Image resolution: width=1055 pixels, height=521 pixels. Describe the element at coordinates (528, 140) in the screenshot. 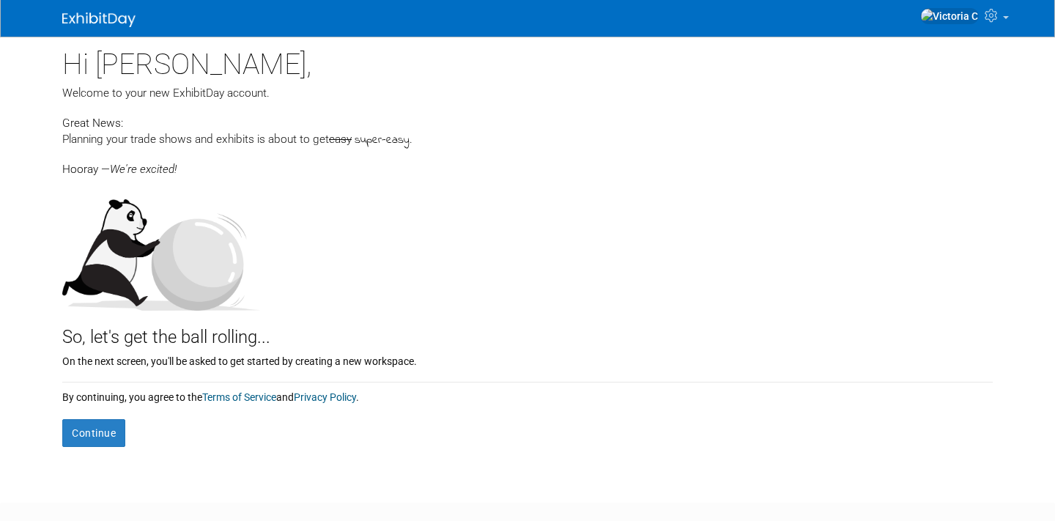

I see `div: Planning your trade shows and exhibits is about to get .` at that location.